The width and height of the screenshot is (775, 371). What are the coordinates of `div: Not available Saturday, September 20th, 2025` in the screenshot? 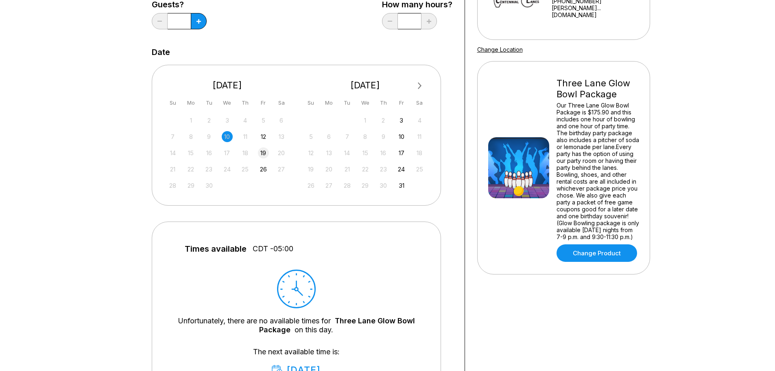 It's located at (281, 153).